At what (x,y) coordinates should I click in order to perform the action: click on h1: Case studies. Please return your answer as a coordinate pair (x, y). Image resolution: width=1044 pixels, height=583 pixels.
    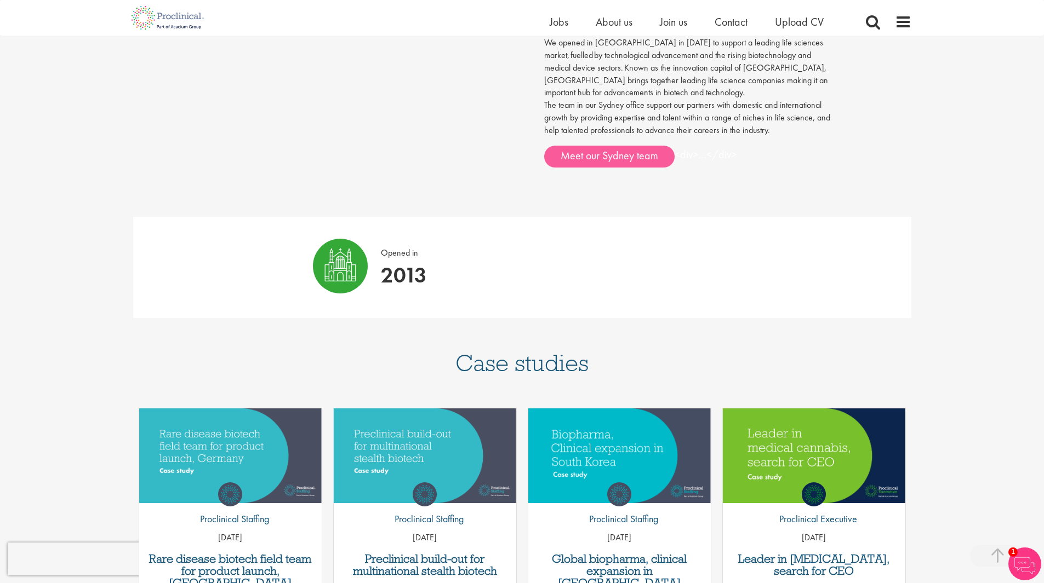
    Looking at the image, I should click on (522, 363).